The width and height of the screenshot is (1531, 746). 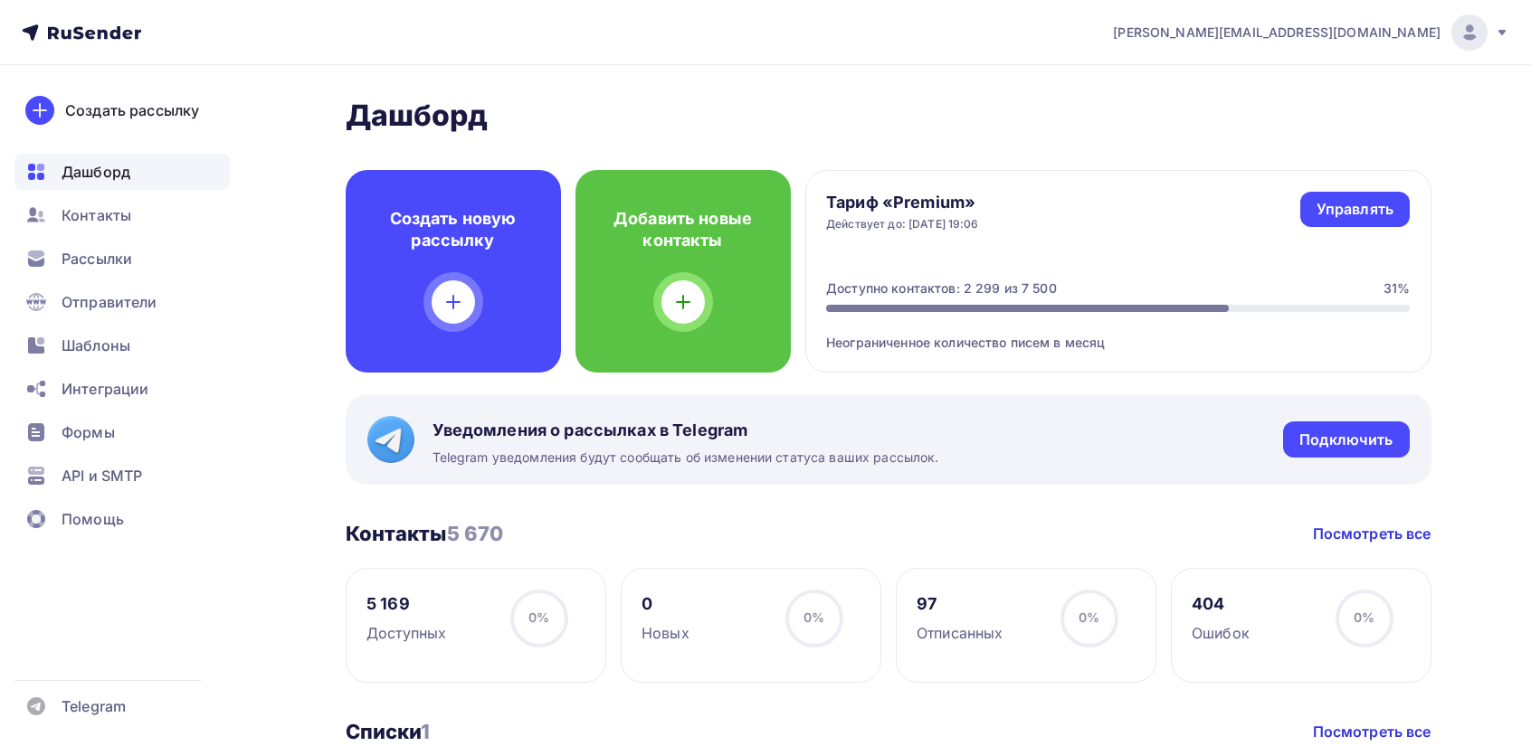 What do you see at coordinates (686, 431) in the screenshot?
I see `span: Уведомления о рассылках в Telegram` at bounding box center [686, 431].